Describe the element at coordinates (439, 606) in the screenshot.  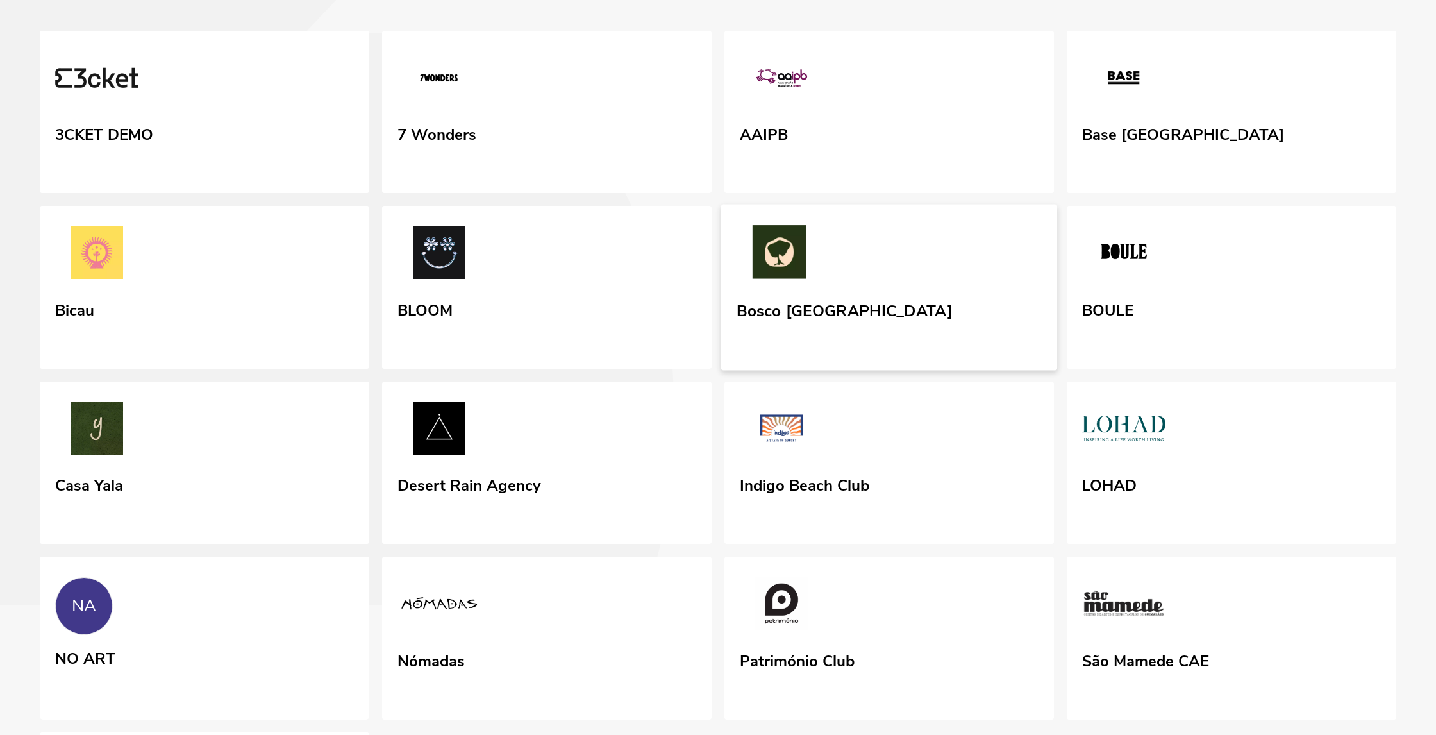
I see `img: Nómadas` at that location.